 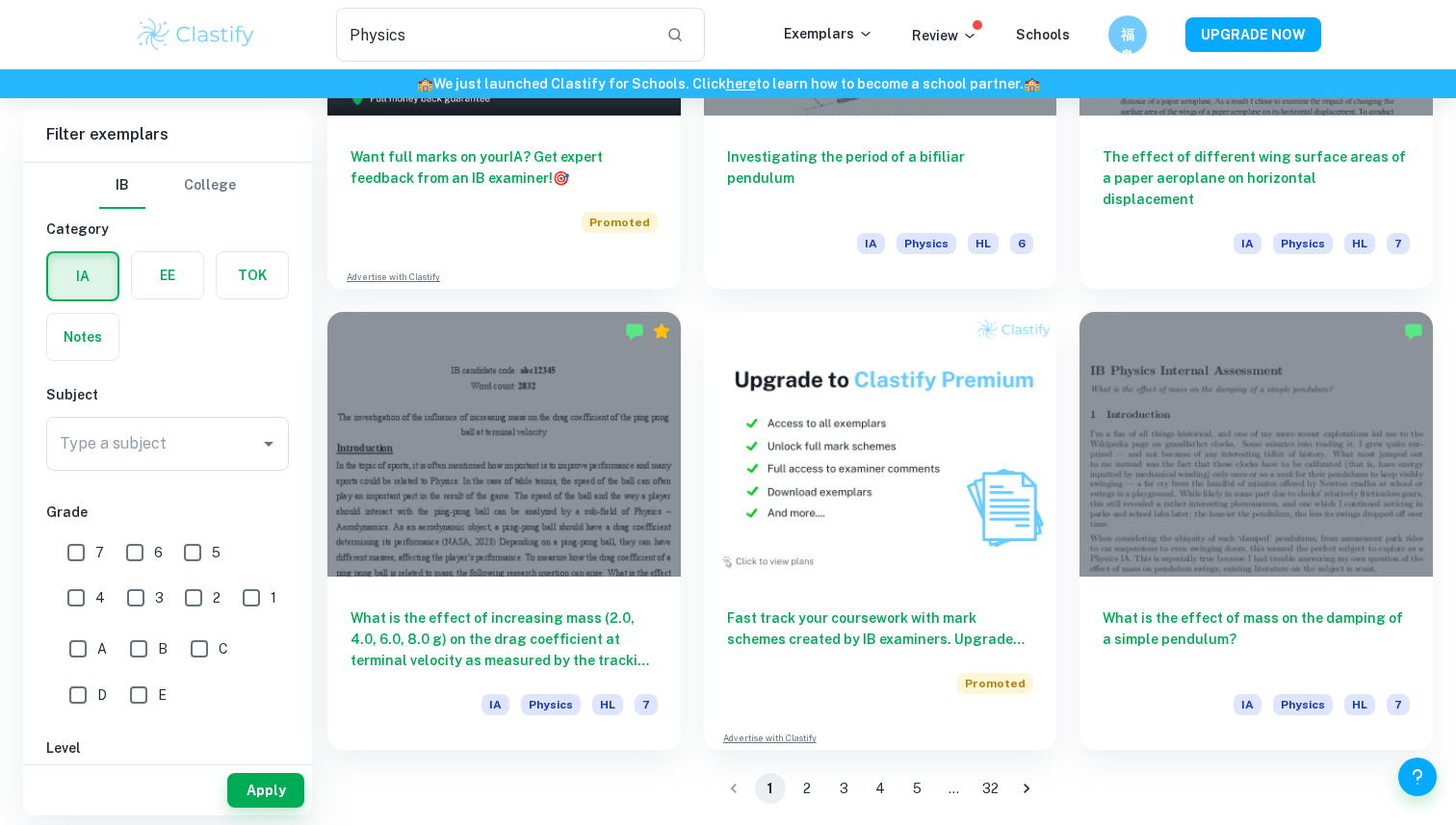 What do you see at coordinates (828, 34) in the screenshot?
I see `p: Exemplars` at bounding box center [828, 34].